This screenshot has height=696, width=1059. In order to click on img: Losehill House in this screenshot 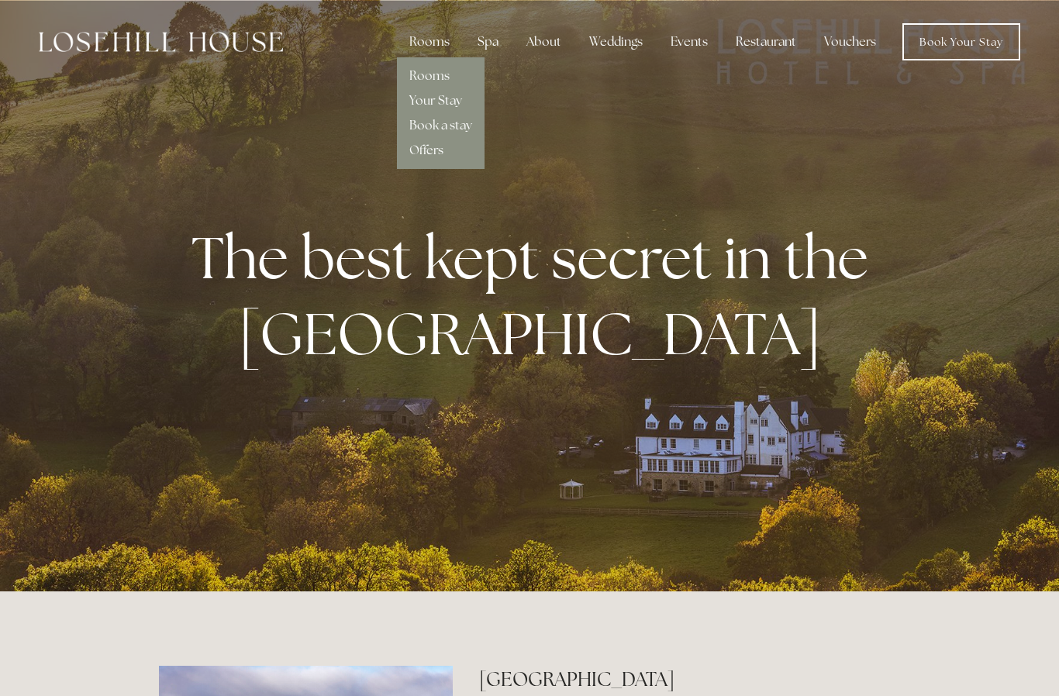, I will do `click(160, 42)`.